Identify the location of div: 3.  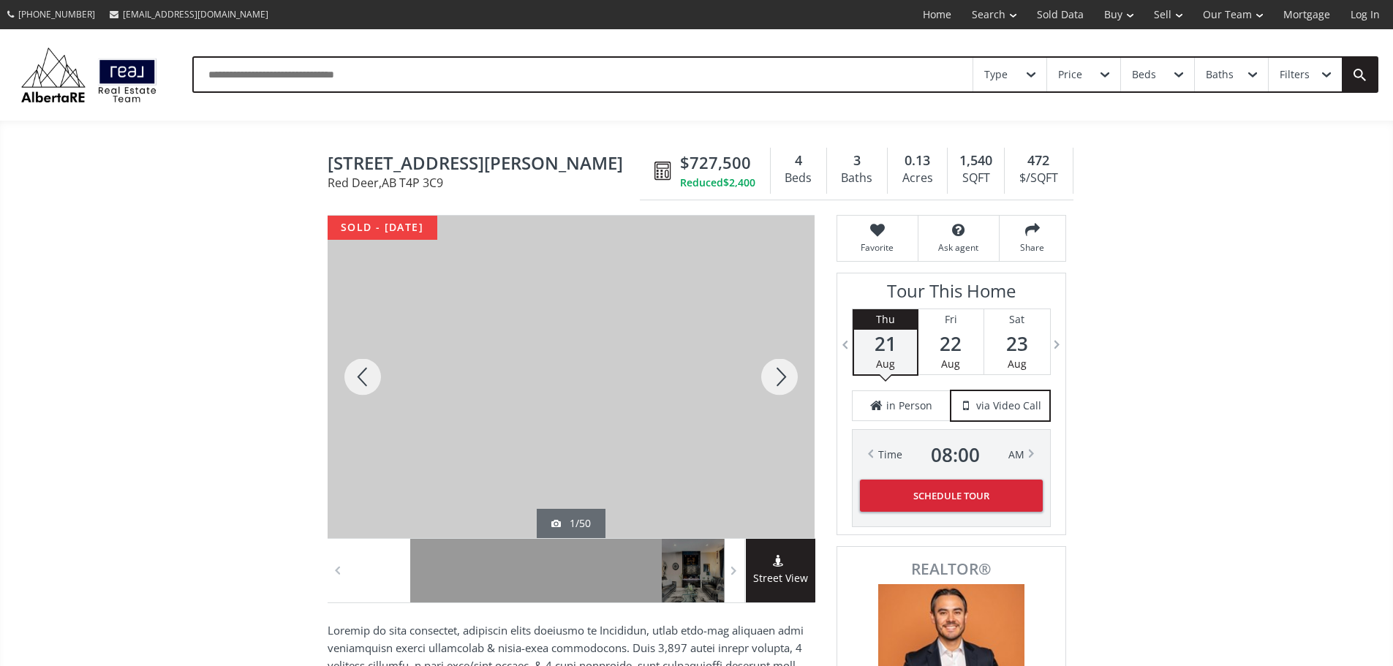
(857, 161).